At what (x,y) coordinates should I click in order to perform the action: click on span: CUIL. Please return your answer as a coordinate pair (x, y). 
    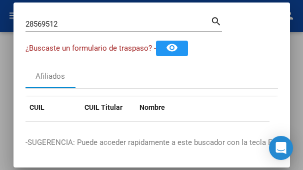
    Looking at the image, I should click on (37, 107).